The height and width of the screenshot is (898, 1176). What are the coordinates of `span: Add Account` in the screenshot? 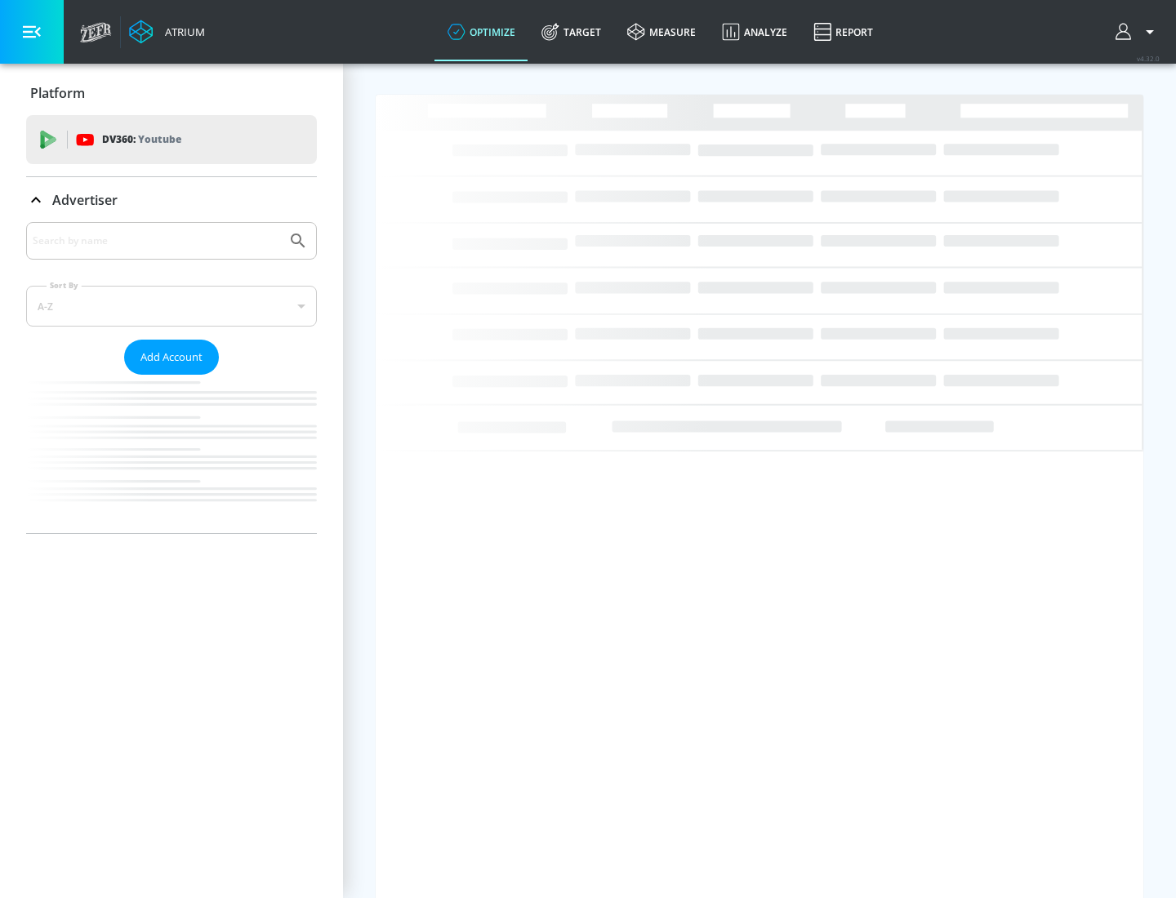 It's located at (172, 357).